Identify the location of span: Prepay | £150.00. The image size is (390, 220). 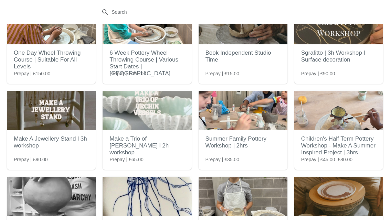
(32, 74).